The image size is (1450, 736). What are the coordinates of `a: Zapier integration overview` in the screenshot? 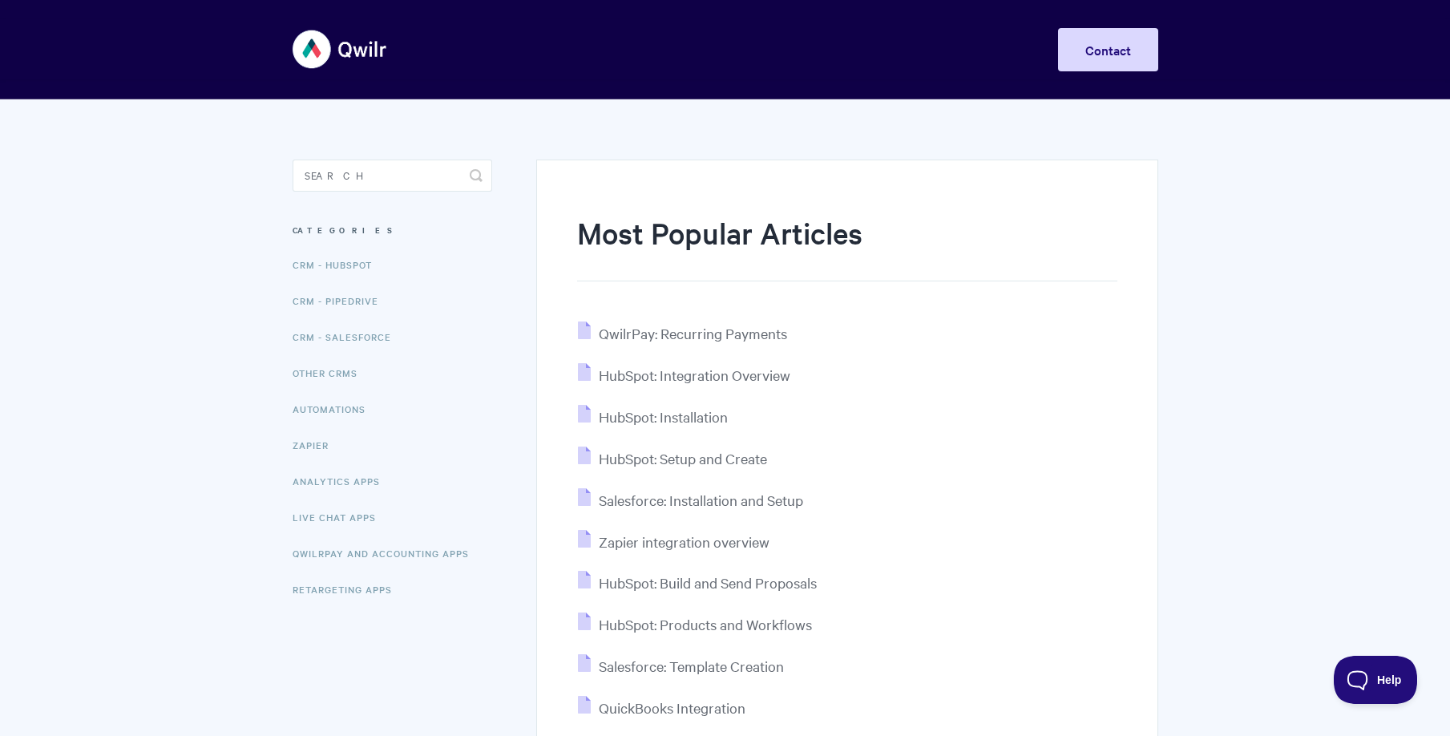 It's located at (673, 541).